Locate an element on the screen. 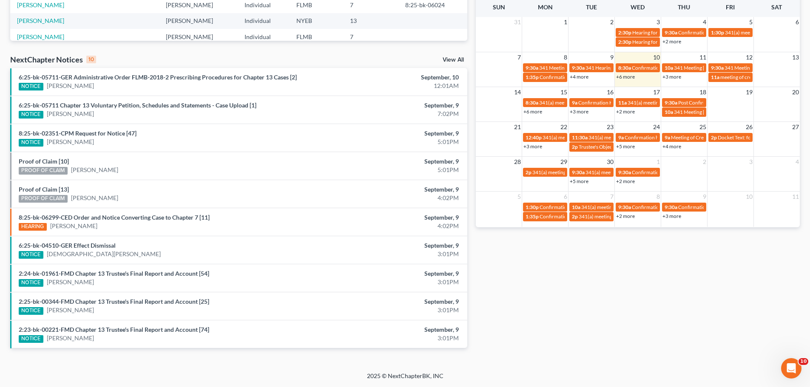 The height and width of the screenshot is (387, 810). span: 16 is located at coordinates (610, 92).